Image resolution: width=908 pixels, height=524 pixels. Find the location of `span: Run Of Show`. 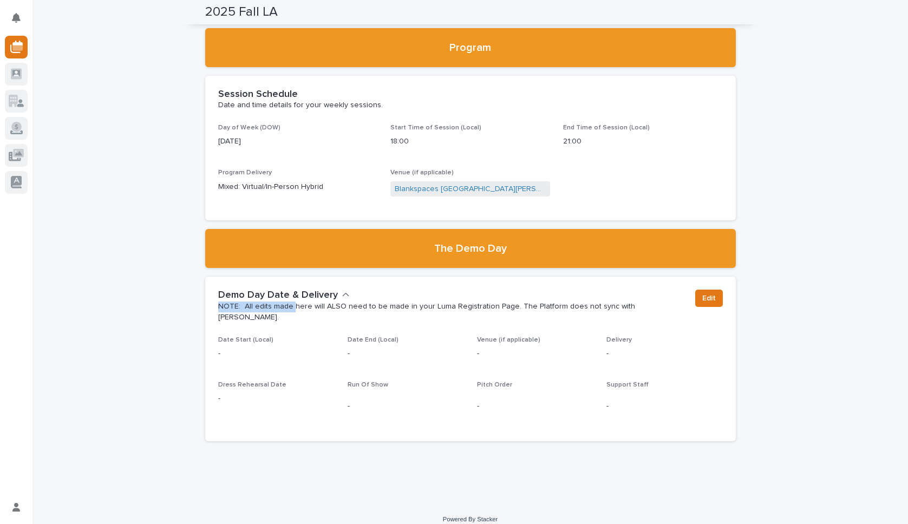

span: Run Of Show is located at coordinates (367, 385).